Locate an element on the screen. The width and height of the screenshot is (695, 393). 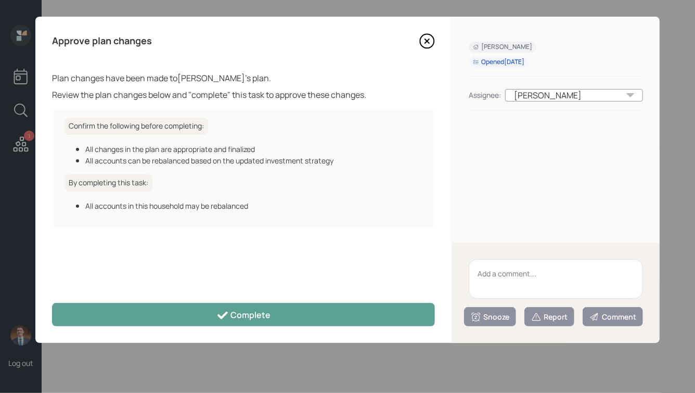
div: Report is located at coordinates (549, 317).